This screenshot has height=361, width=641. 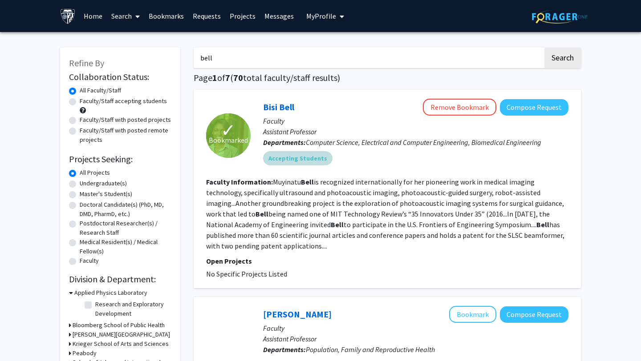 What do you see at coordinates (279, 107) in the screenshot?
I see `a: Bisi Bell` at bounding box center [279, 107].